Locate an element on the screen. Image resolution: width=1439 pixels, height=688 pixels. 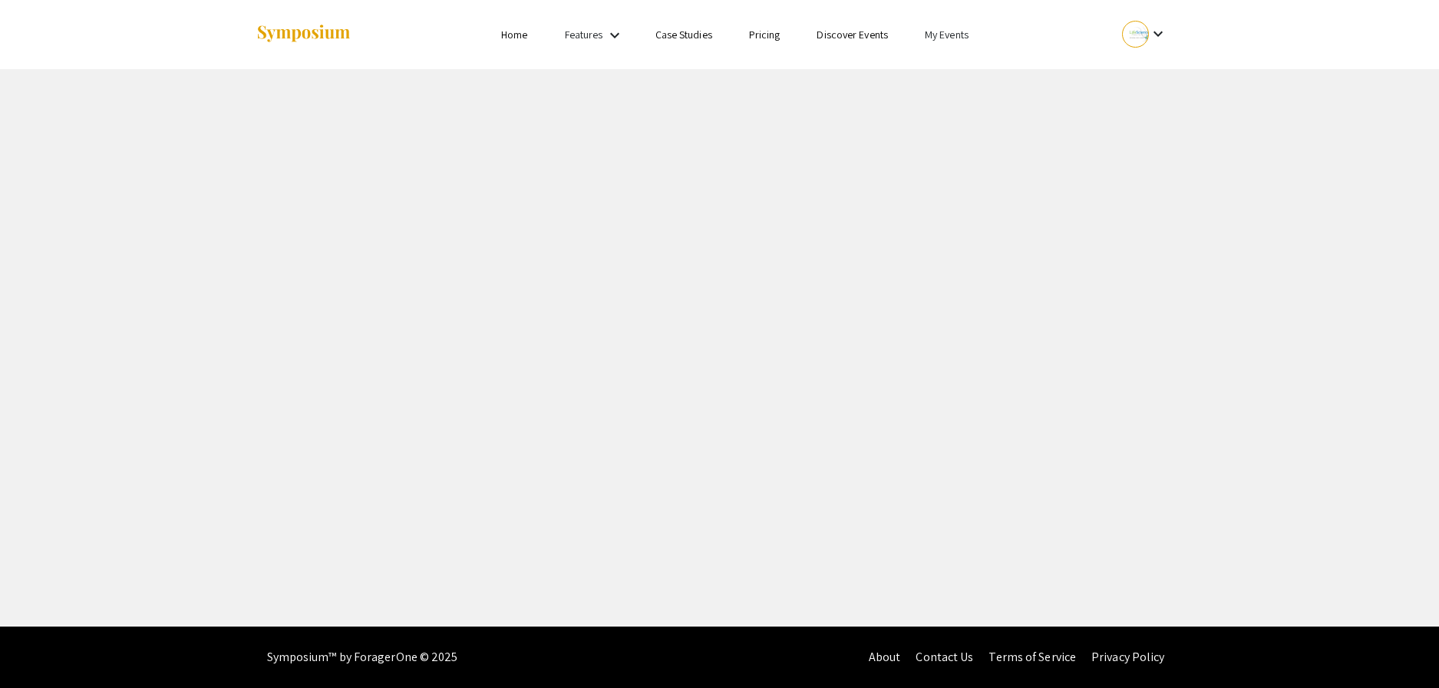
a: Features is located at coordinates (584, 35).